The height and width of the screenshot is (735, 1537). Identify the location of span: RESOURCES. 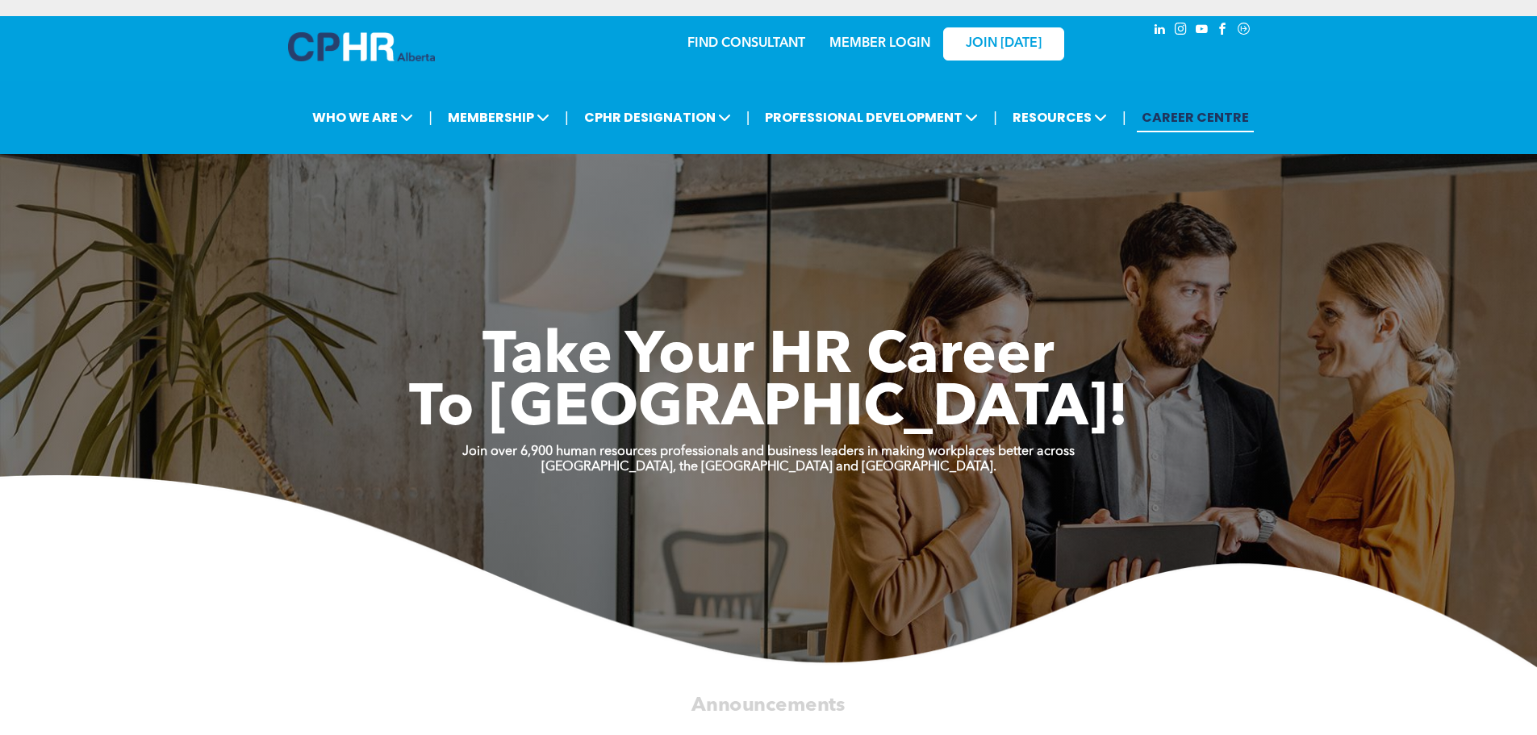
(1060, 117).